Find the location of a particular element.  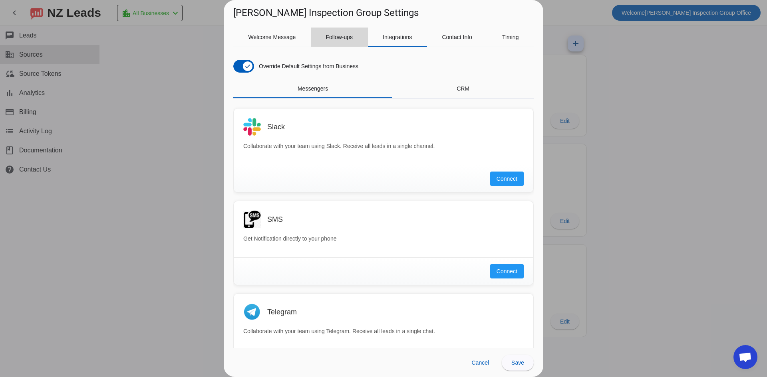

span: Contact Info is located at coordinates (457, 37).